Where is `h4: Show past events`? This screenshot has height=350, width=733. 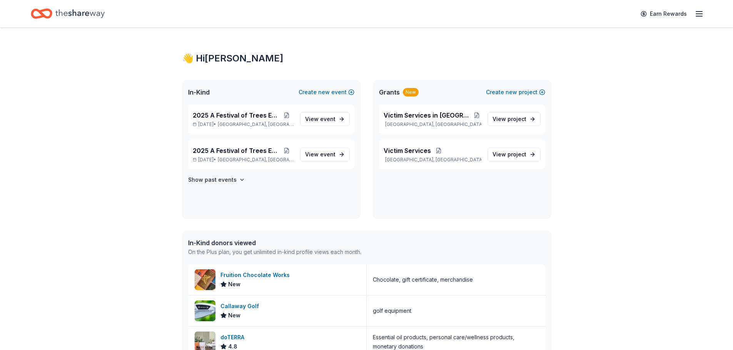 h4: Show past events is located at coordinates (212, 180).